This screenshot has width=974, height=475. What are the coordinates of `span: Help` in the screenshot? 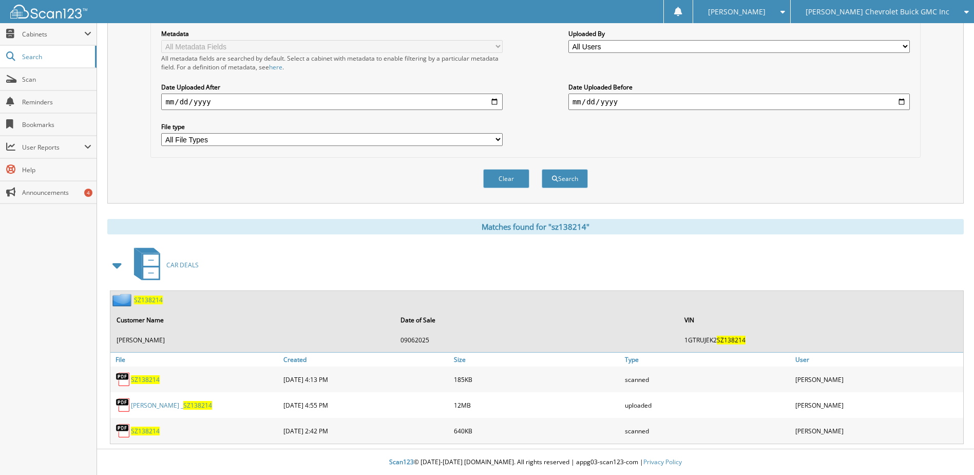 It's located at (57, 170).